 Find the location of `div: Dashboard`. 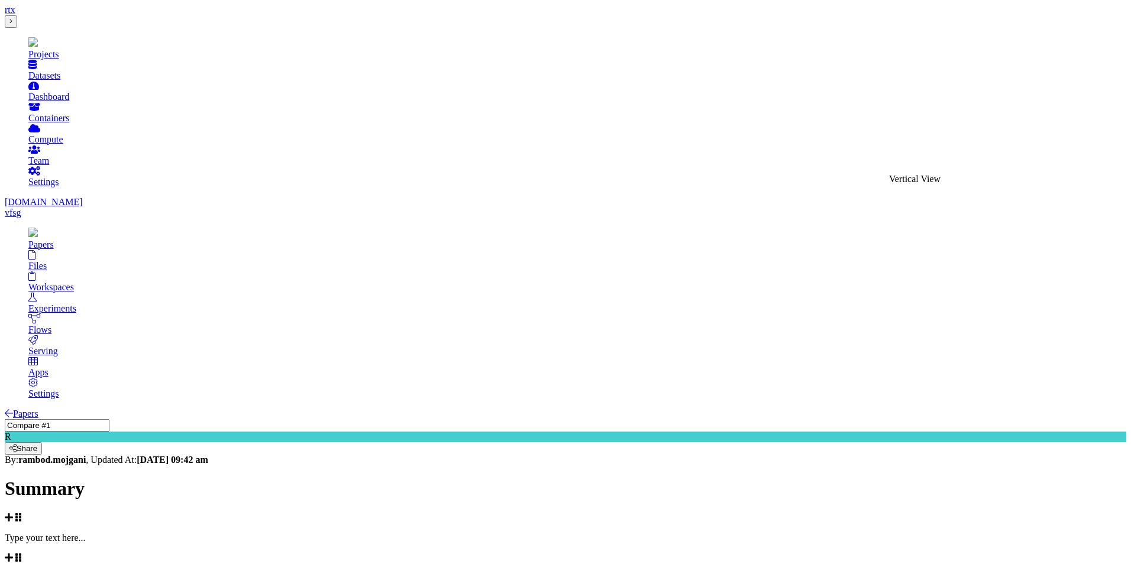

div: Dashboard is located at coordinates (577, 97).